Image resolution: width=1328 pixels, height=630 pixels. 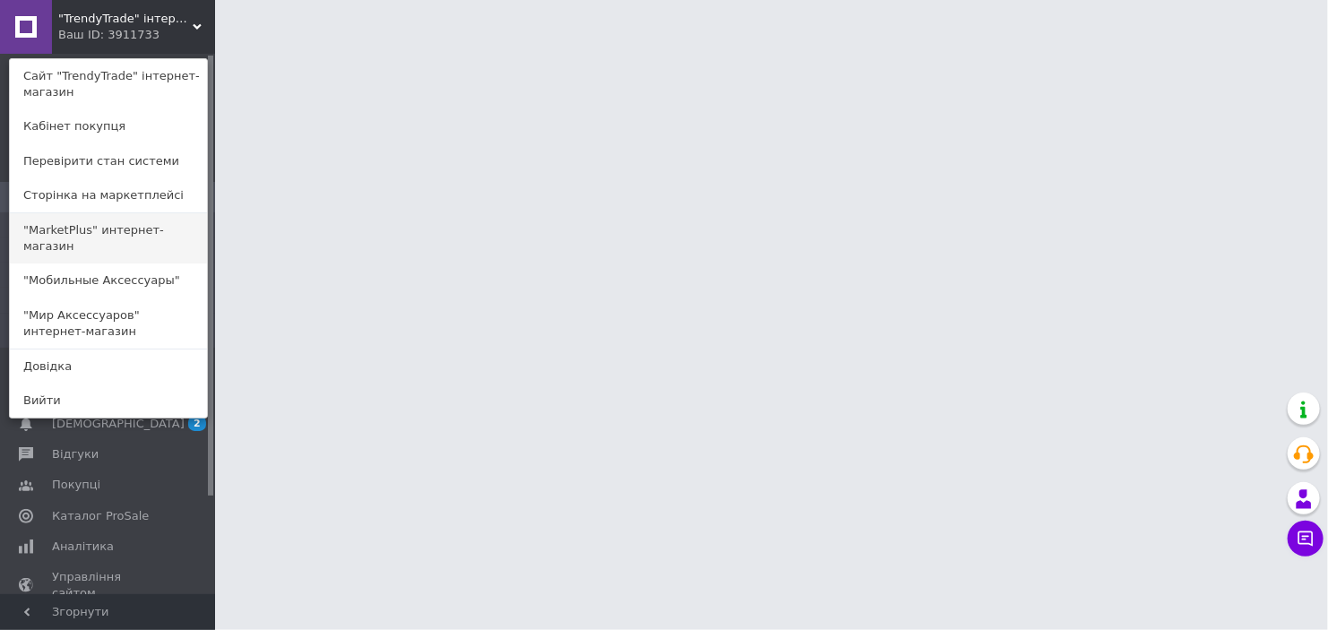 What do you see at coordinates (108, 238) in the screenshot?
I see `a: "MarketPlus" интернет-магазин` at bounding box center [108, 238].